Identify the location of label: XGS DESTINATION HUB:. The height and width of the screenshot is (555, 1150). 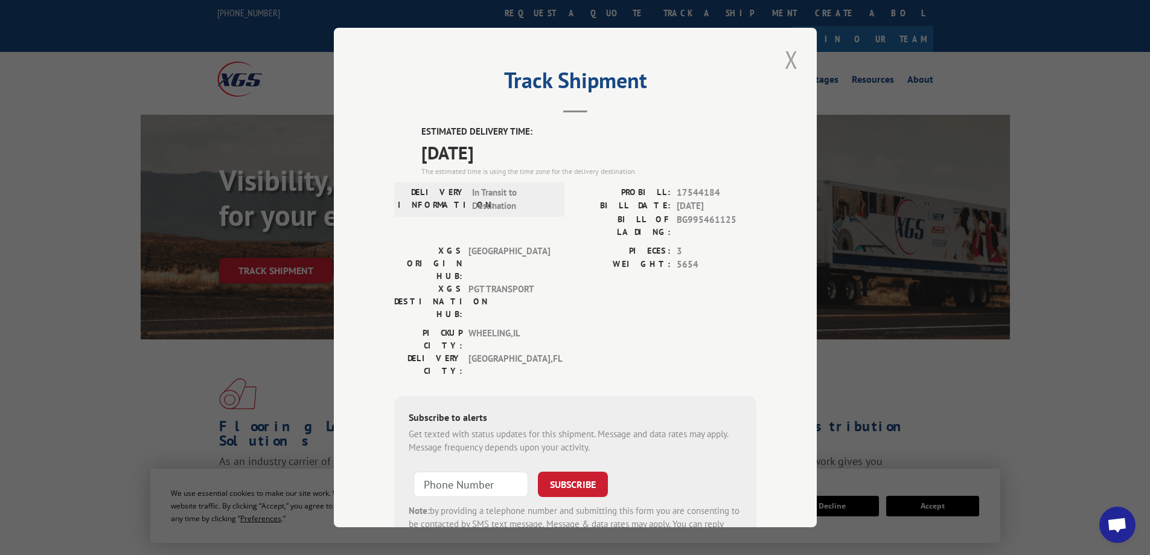
(428, 301).